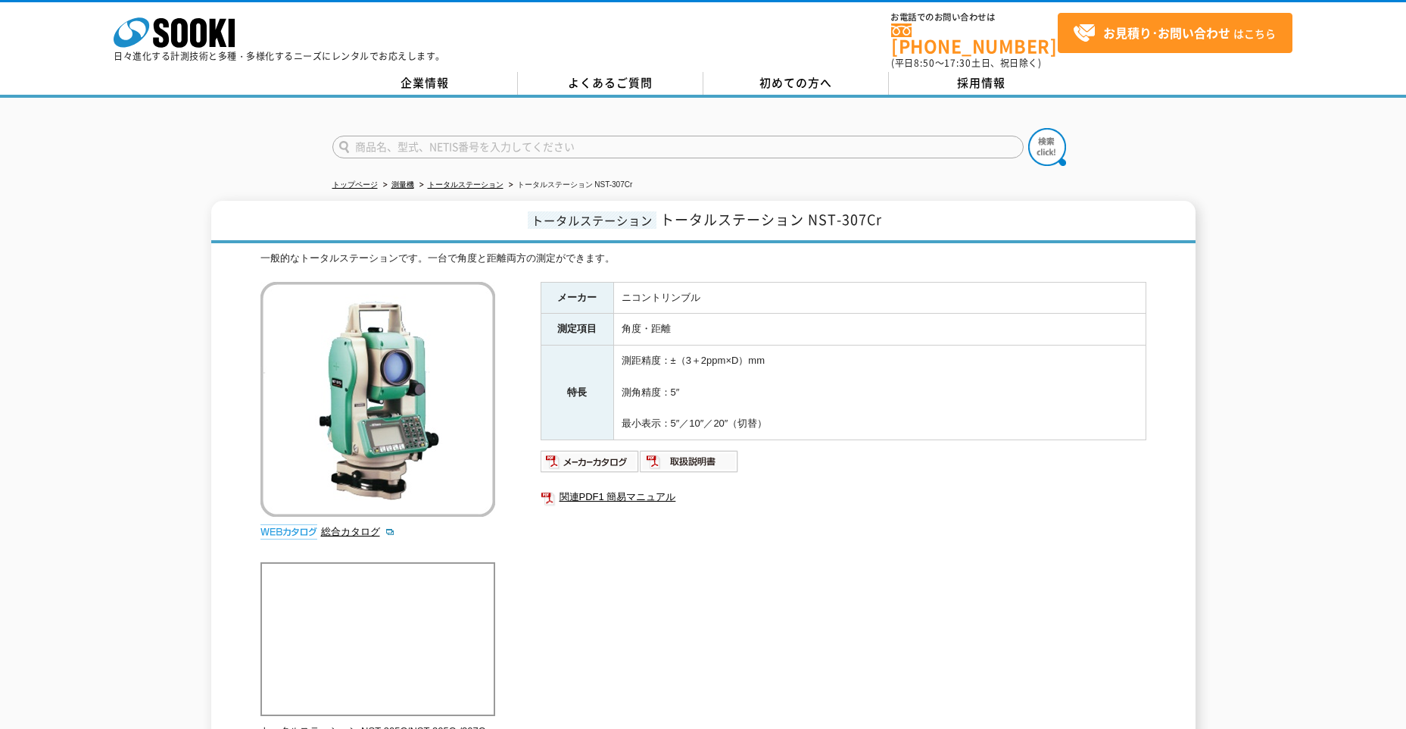 Image resolution: width=1406 pixels, height=729 pixels. I want to click on a: 初めての方へ, so click(796, 83).